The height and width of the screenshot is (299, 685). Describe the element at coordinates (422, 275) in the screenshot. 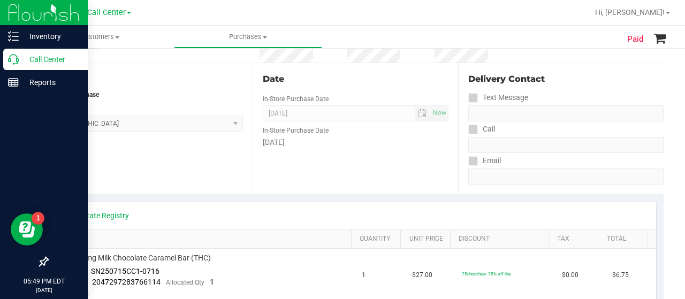

I see `span: $27.00` at that location.